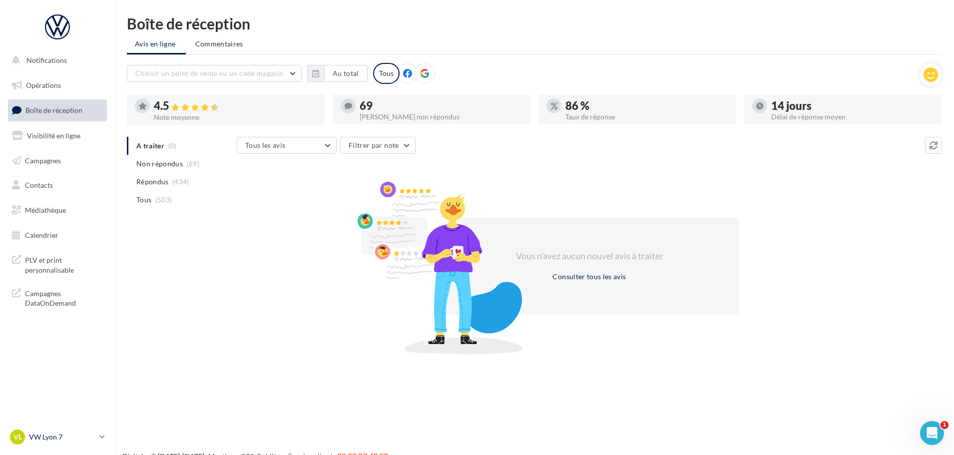 This screenshot has height=455, width=954. Describe the element at coordinates (235, 106) in the screenshot. I see `div: 4.5` at that location.